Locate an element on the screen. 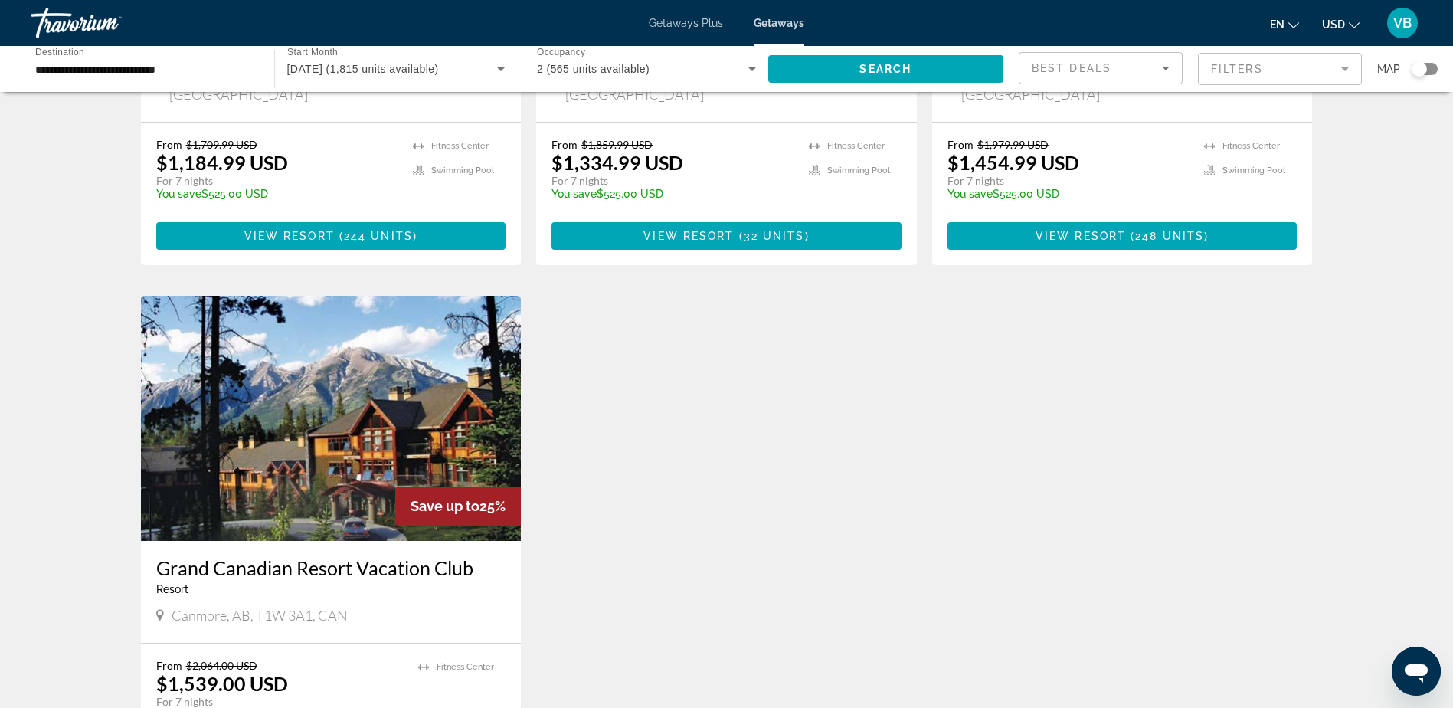 This screenshot has height=708, width=1453. a: Travorium is located at coordinates (107, 23).